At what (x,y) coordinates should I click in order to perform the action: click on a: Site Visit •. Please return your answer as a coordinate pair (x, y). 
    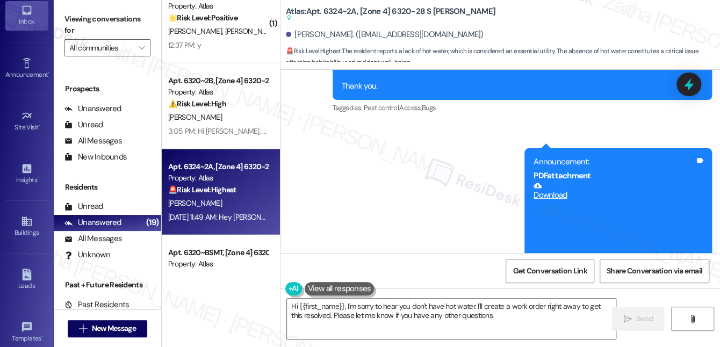
    Looking at the image, I should click on (27, 121).